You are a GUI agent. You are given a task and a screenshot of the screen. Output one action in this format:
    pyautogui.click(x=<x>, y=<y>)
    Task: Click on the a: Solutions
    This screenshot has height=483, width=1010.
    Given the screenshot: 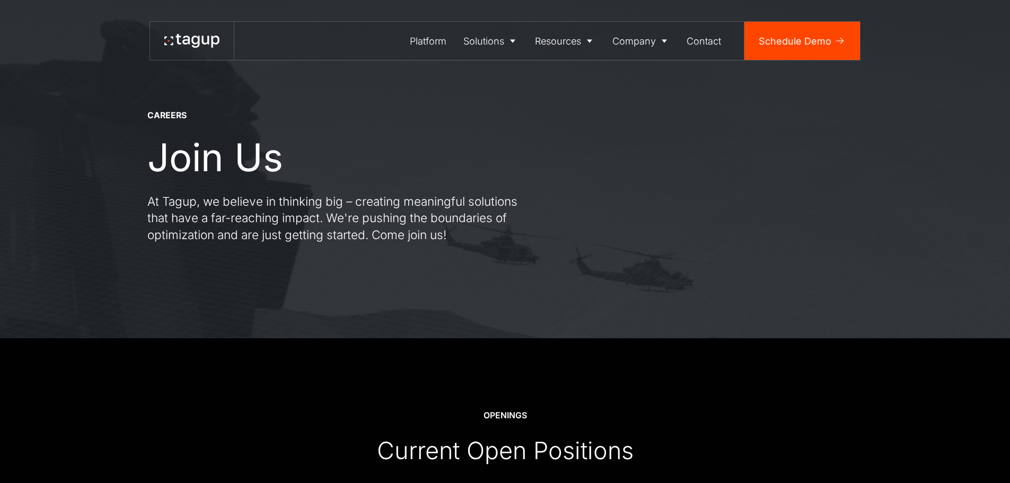 What is the action you would take?
    pyautogui.click(x=491, y=41)
    